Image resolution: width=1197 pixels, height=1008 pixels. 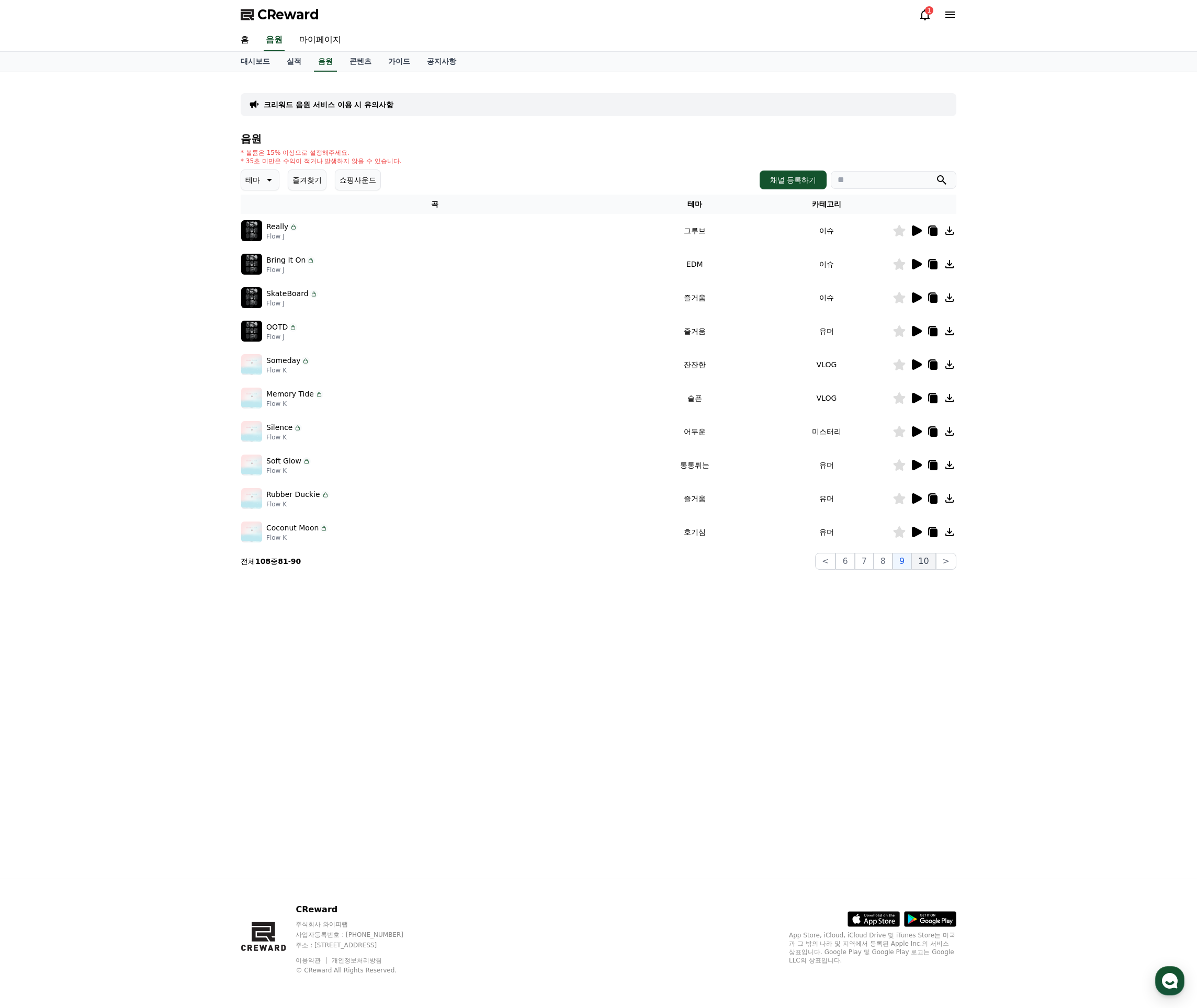 What do you see at coordinates (168, 351) in the screenshot?
I see `span: 설정` at bounding box center [168, 351].